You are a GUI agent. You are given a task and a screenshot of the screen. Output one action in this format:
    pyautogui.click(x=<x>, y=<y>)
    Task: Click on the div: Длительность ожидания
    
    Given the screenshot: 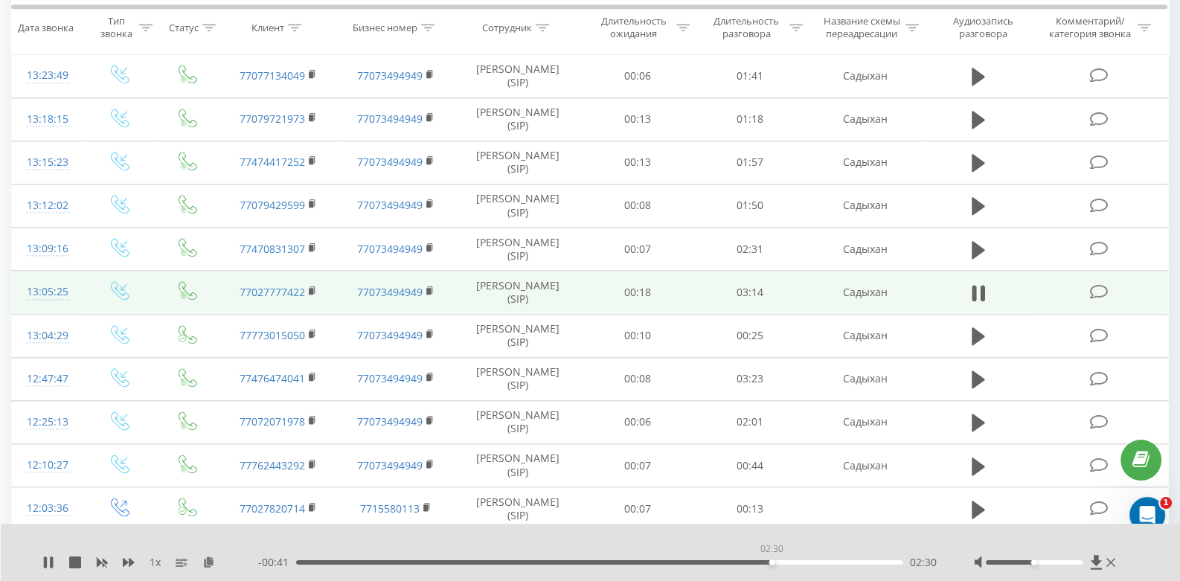 What is the action you would take?
    pyautogui.click(x=634, y=28)
    